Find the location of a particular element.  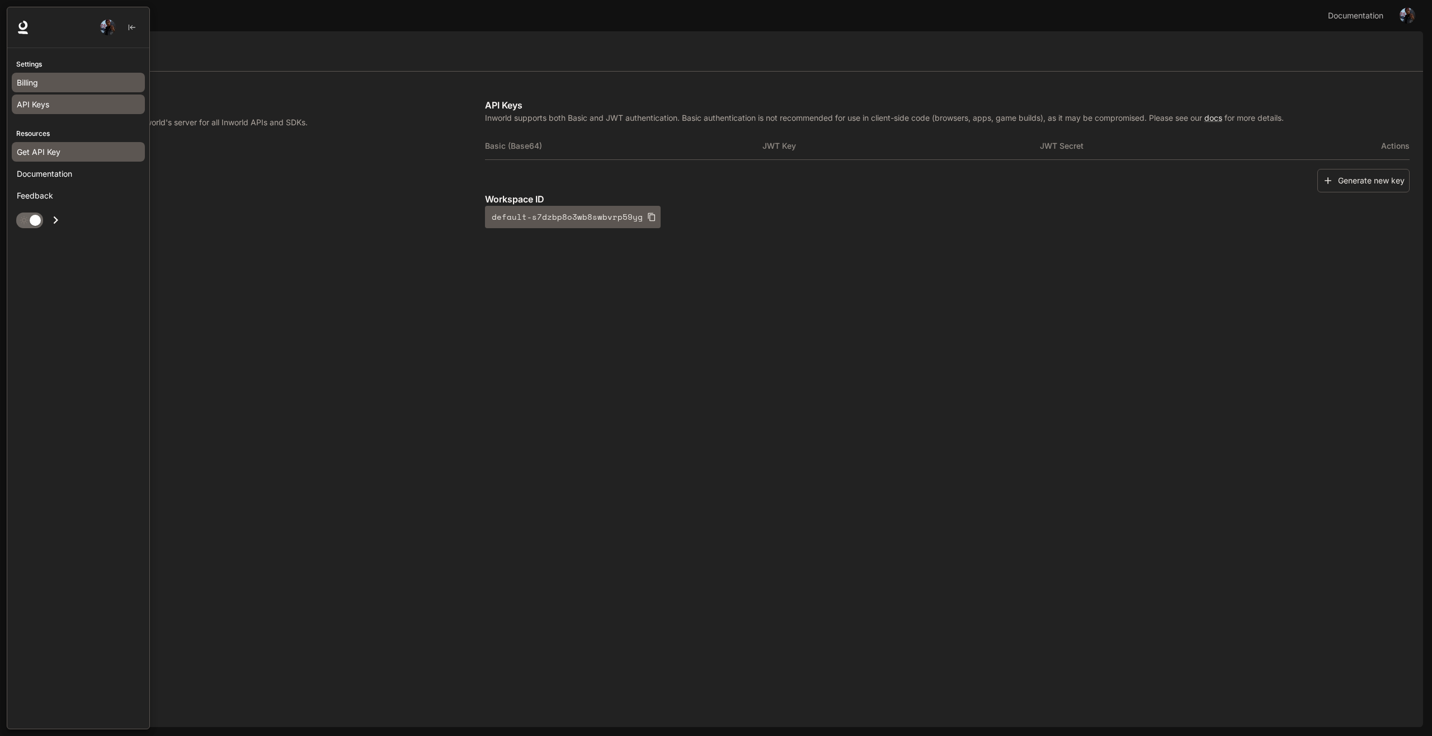

span: Billing is located at coordinates (27, 82).